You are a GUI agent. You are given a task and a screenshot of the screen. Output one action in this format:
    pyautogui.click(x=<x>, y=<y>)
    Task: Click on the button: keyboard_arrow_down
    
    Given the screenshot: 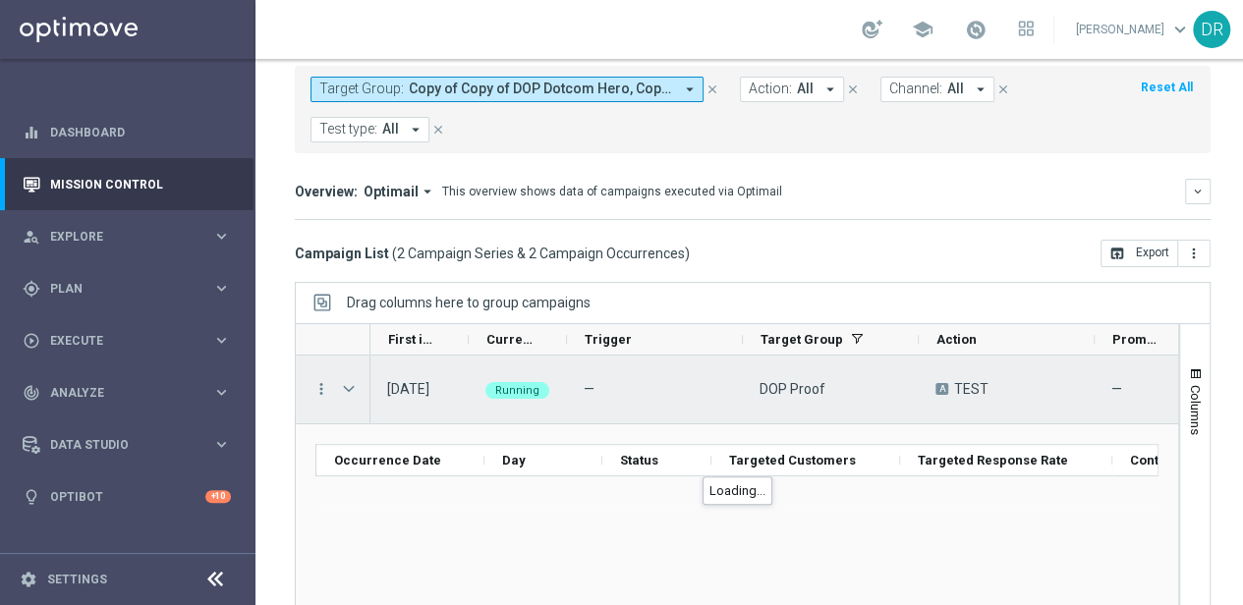 What is the action you would take?
    pyautogui.click(x=1198, y=192)
    